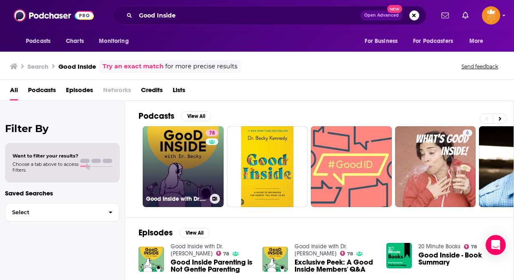  What do you see at coordinates (336, 266) in the screenshot?
I see `span: Exclusive Peek: A Good Inside Members' Q&A` at bounding box center [336, 266].